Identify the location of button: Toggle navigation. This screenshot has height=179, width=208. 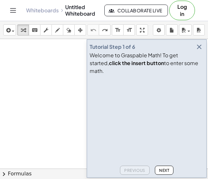
(13, 10).